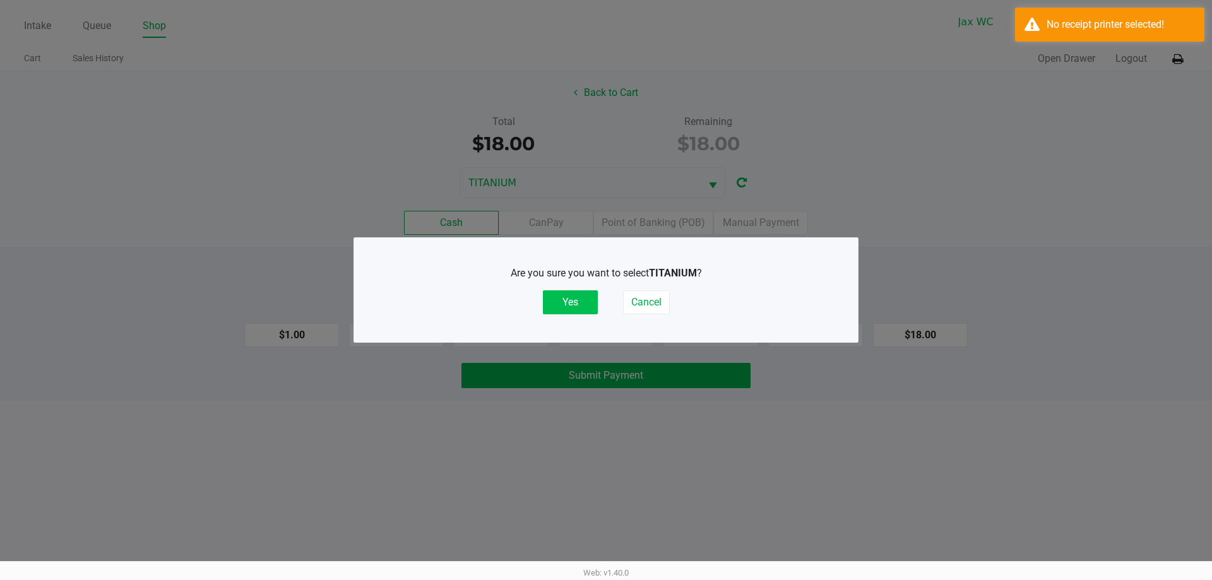 This screenshot has width=1212, height=580. Describe the element at coordinates (673, 273) in the screenshot. I see `b: TITANIUM` at that location.